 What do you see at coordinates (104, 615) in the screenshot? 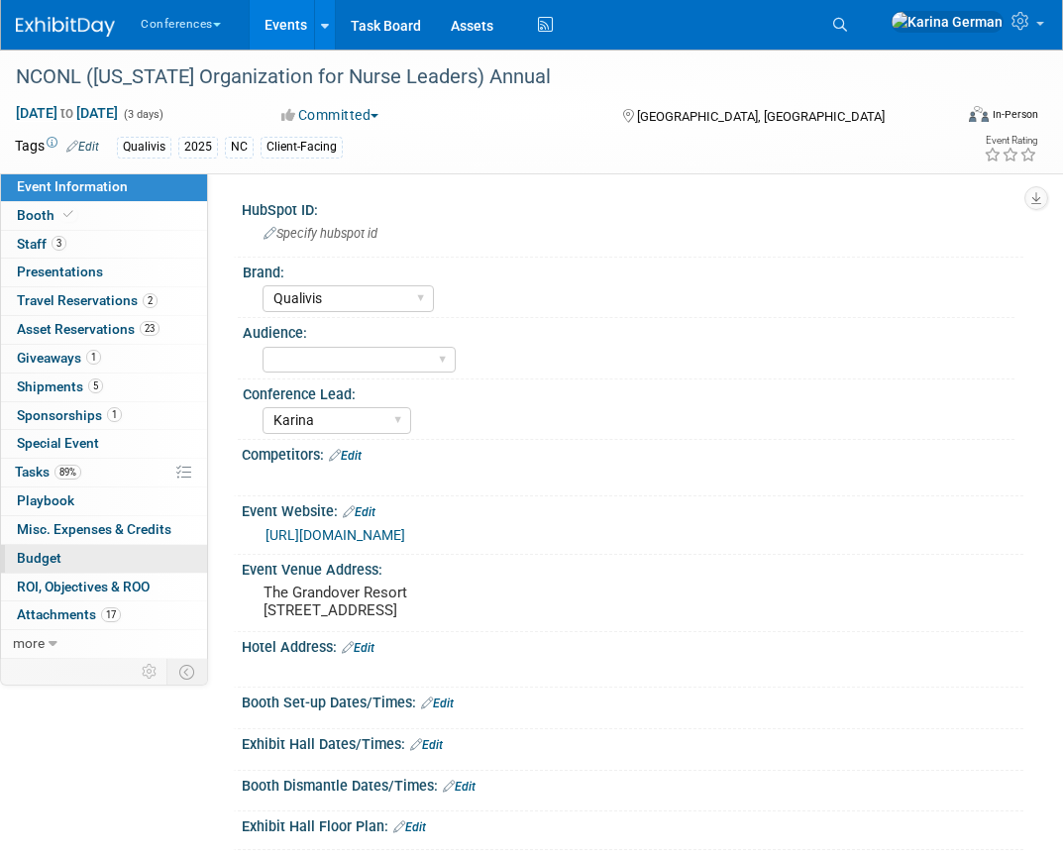
I see `a: Attachments17` at bounding box center [104, 615].